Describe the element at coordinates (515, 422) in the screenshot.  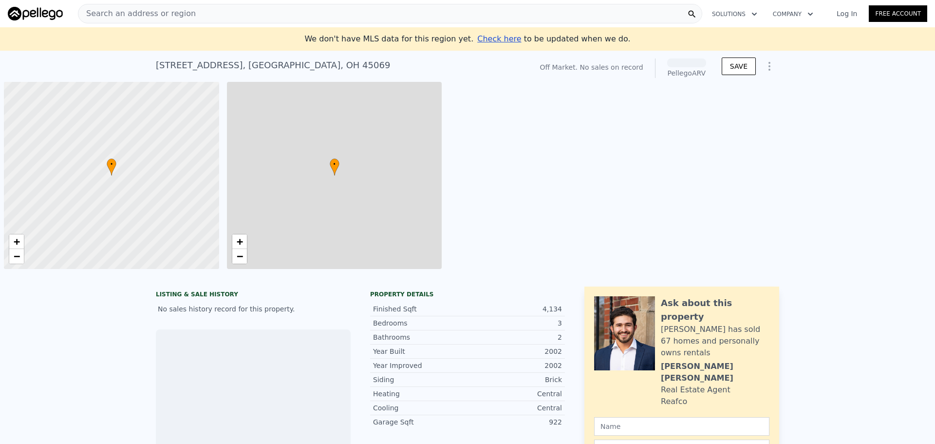
I see `div: 922` at that location.